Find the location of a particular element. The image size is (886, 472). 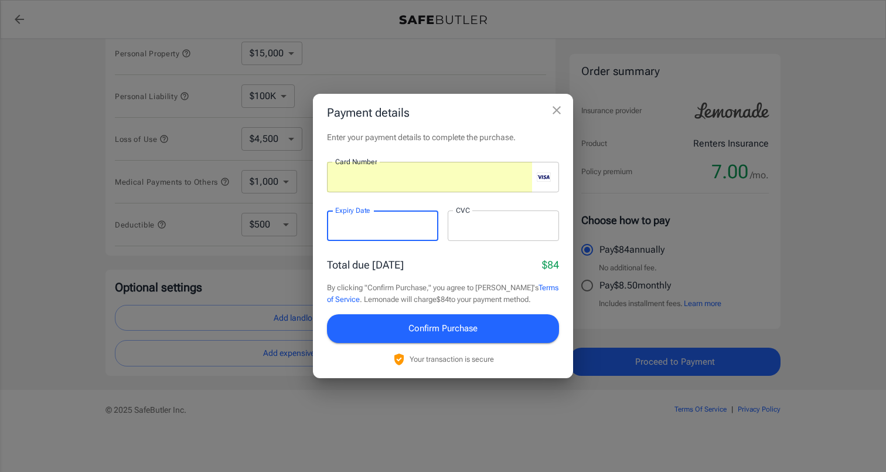

button: Confirm Purchase is located at coordinates (443, 328).